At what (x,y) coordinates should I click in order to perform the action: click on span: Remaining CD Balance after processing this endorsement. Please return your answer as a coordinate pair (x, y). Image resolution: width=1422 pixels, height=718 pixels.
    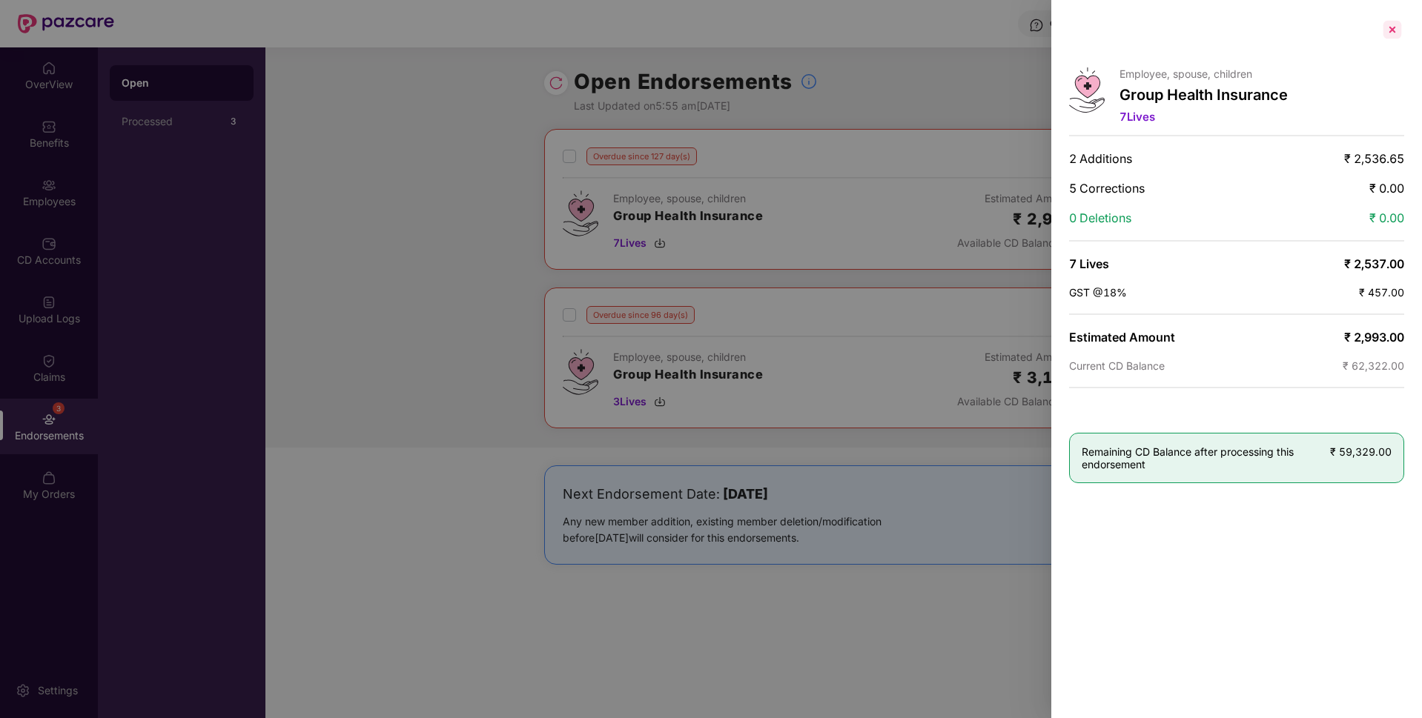
    Looking at the image, I should click on (1205, 458).